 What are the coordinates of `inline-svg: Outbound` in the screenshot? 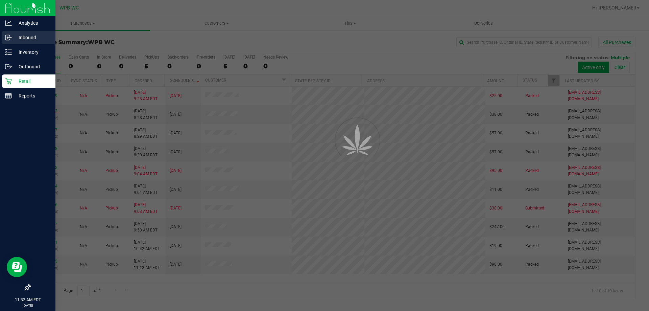 It's located at (8, 67).